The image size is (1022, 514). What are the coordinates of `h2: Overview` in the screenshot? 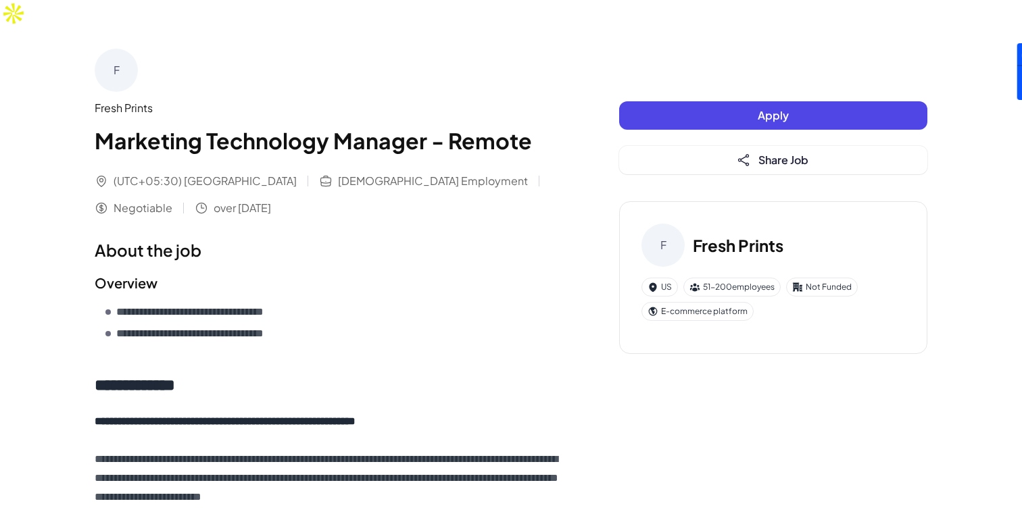 It's located at (330, 283).